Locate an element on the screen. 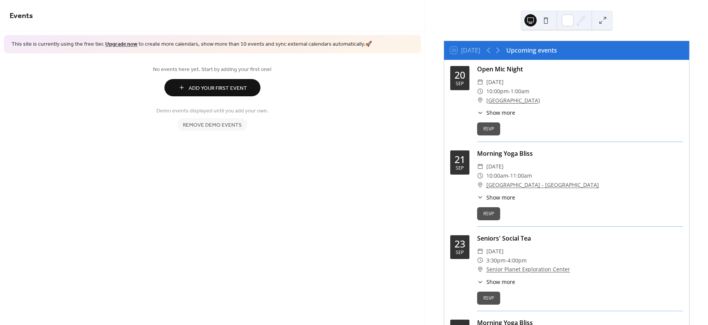 This screenshot has width=708, height=325. div: Morning Yoga Bliss is located at coordinates (580, 154).